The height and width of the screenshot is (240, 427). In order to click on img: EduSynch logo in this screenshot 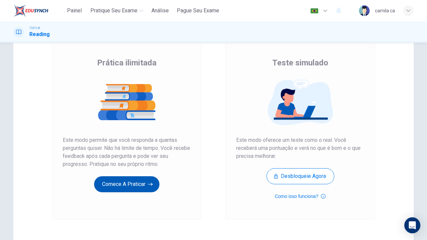, I will do `click(31, 11)`.